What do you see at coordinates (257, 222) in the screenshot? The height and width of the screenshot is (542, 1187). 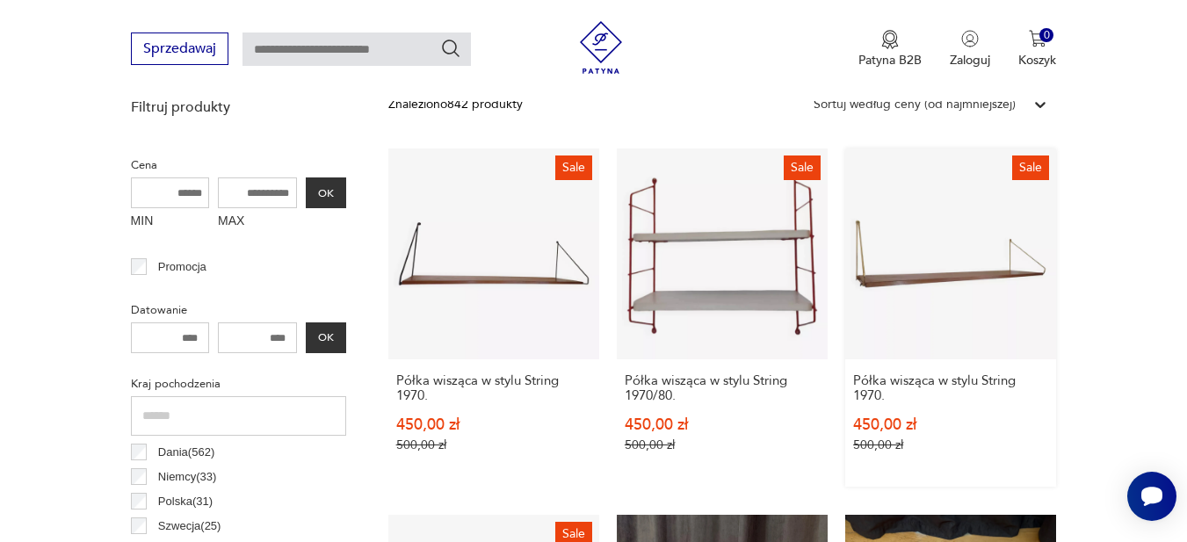 I see `label: MAX` at bounding box center [257, 222].